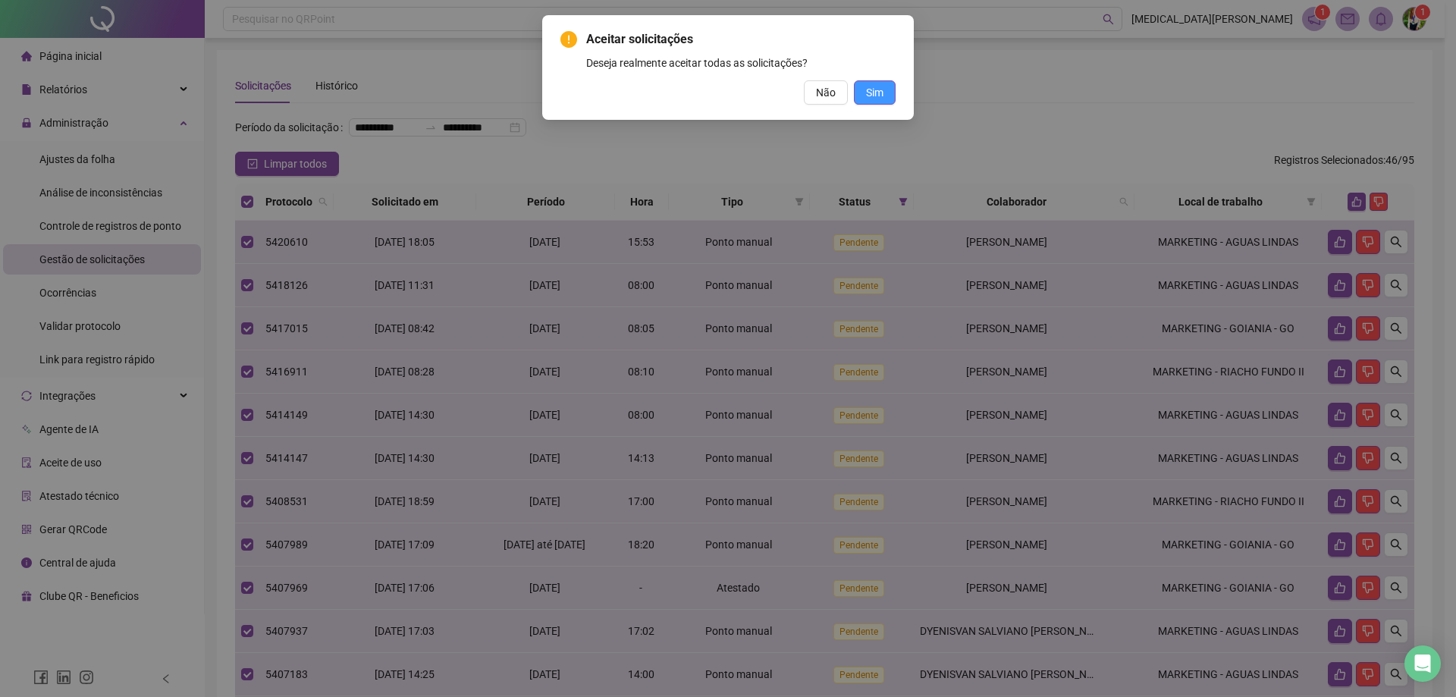 This screenshot has height=697, width=1456. What do you see at coordinates (741, 39) in the screenshot?
I see `span: Aceitar solicitações` at bounding box center [741, 39].